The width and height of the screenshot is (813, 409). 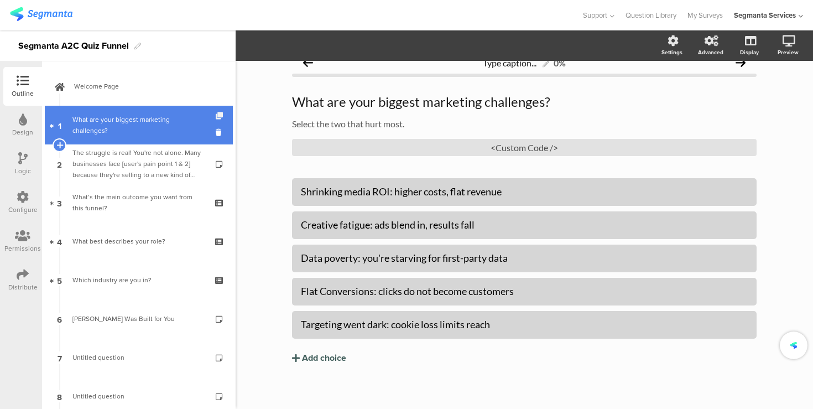 What do you see at coordinates (59, 396) in the screenshot?
I see `span: 8` at bounding box center [59, 396].